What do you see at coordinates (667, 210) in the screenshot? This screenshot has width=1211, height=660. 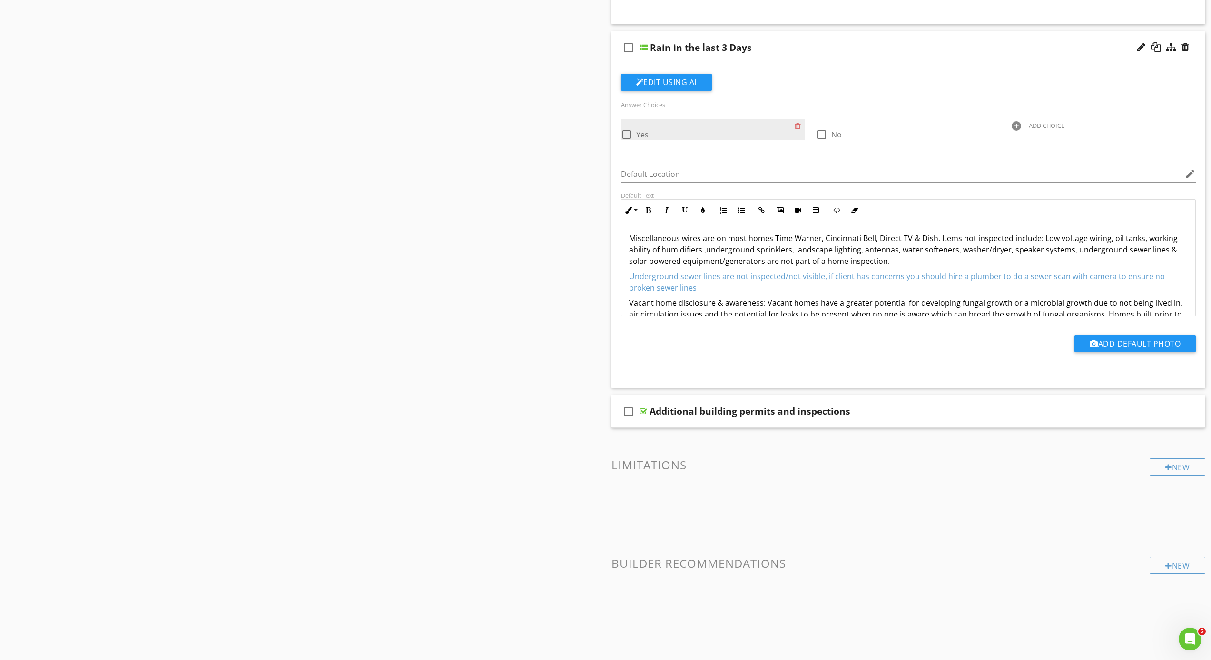 I see `button: Italic (⌘I)` at bounding box center [667, 210].